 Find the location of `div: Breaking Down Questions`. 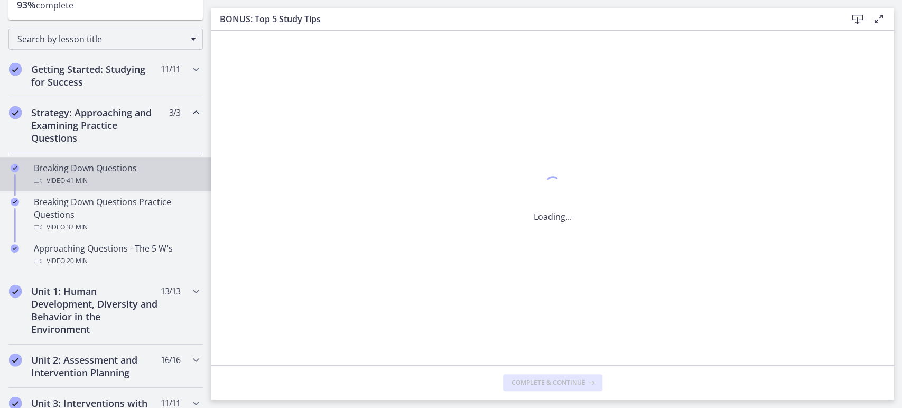

div: Breaking Down Questions is located at coordinates (116, 174).